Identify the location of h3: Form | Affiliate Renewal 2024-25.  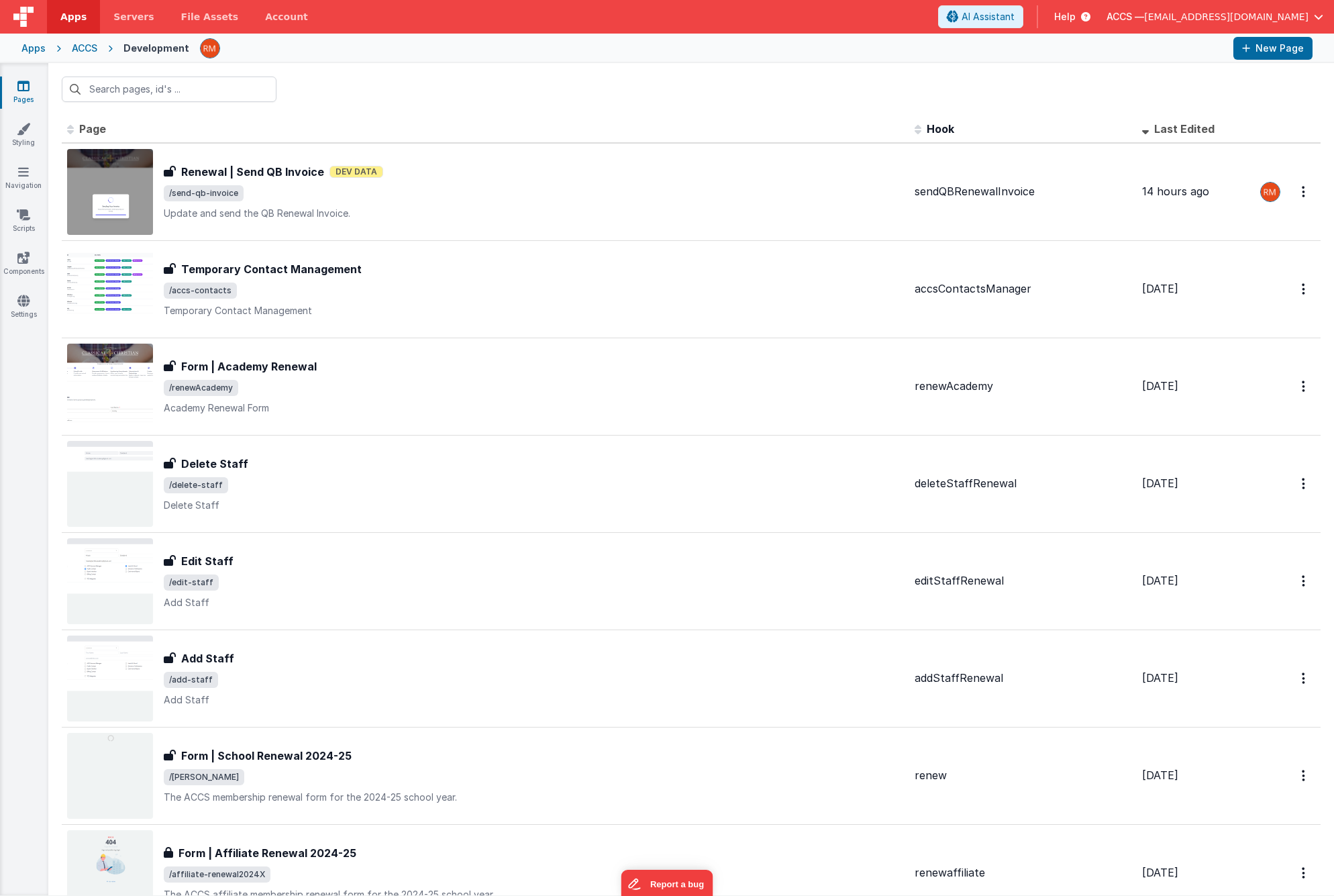
(267, 853).